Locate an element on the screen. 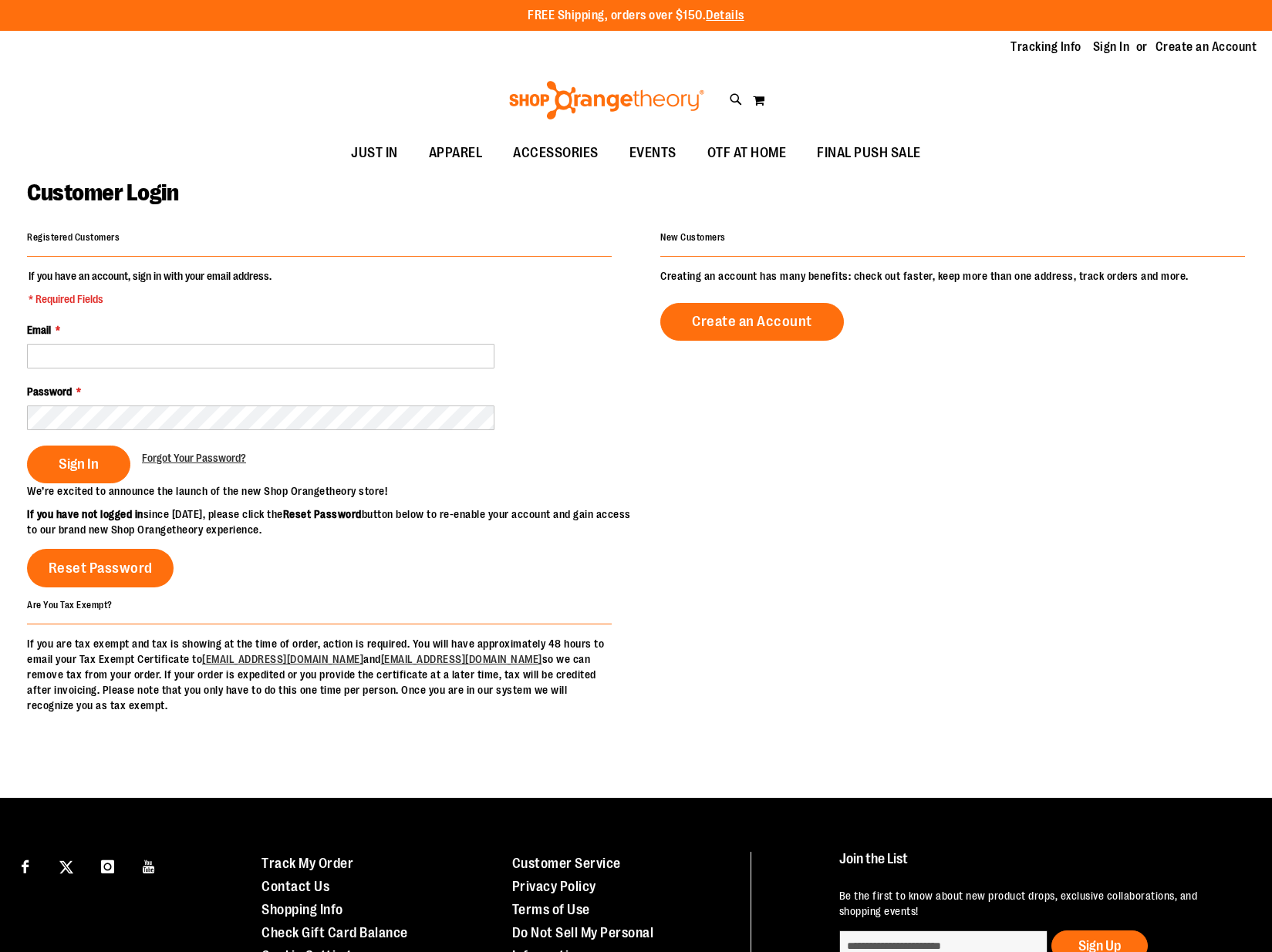 The width and height of the screenshot is (1272, 952). strong: Reset Password is located at coordinates (322, 514).